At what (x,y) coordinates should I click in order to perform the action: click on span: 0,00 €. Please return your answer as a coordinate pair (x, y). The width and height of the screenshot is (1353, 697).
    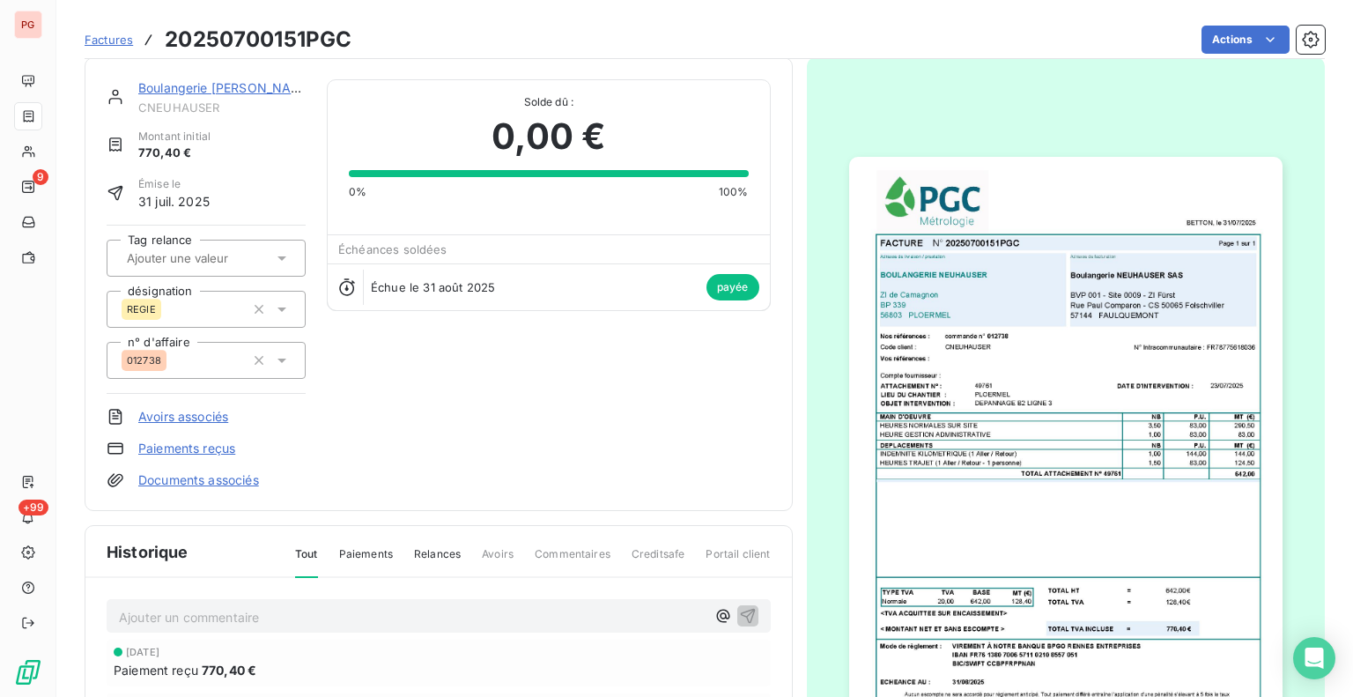
    Looking at the image, I should click on (548, 137).